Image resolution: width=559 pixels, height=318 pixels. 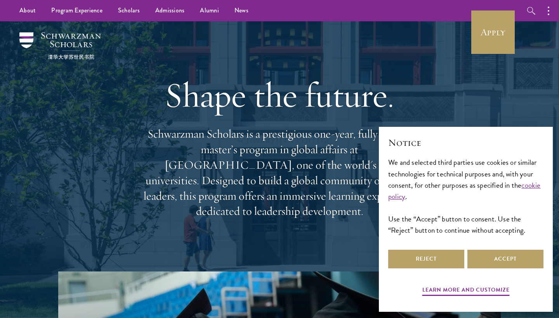 What do you see at coordinates (426, 259) in the screenshot?
I see `button: Reject` at bounding box center [426, 259].